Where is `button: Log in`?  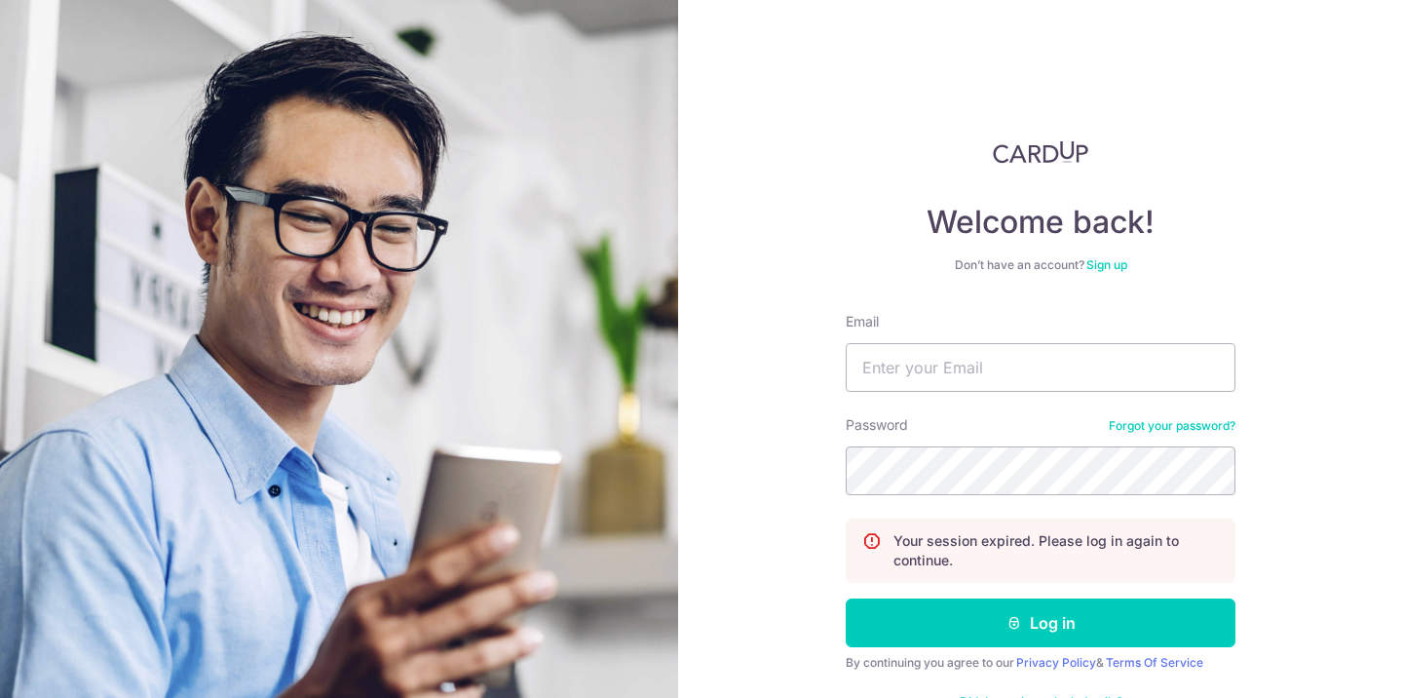 button: Log in is located at coordinates (1041, 623).